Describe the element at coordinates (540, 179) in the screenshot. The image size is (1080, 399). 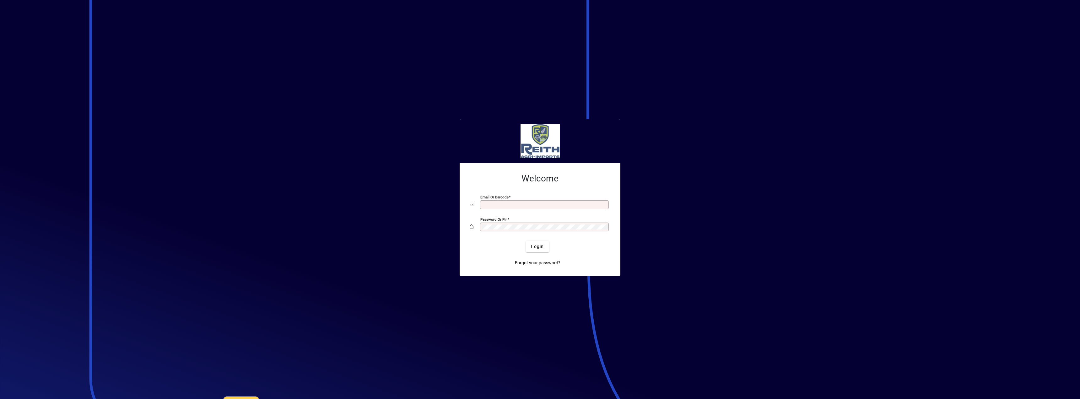
I see `h2: Welcome` at that location.